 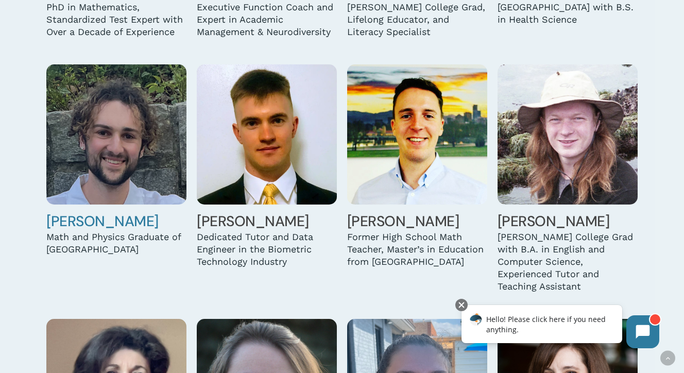 What do you see at coordinates (567, 134) in the screenshot?
I see `img: Caleb Dittmar` at bounding box center [567, 134].